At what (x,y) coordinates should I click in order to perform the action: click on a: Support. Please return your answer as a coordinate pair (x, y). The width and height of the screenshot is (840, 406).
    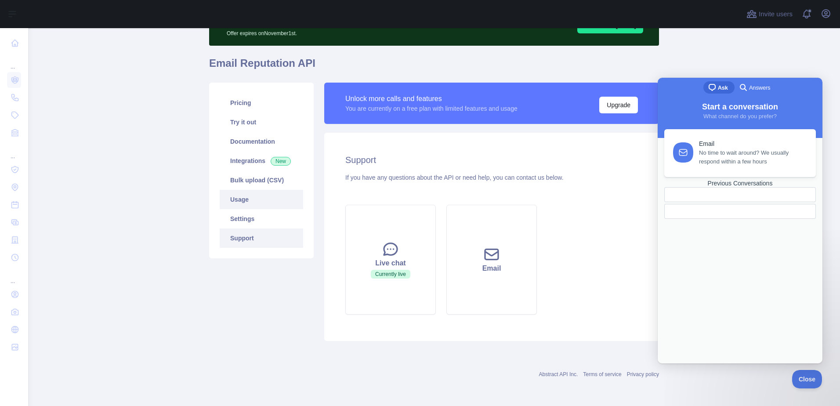
    Looking at the image, I should click on (261, 238).